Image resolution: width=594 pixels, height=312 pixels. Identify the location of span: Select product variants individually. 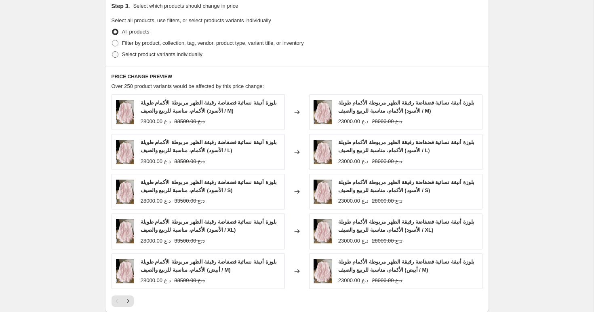
(162, 54).